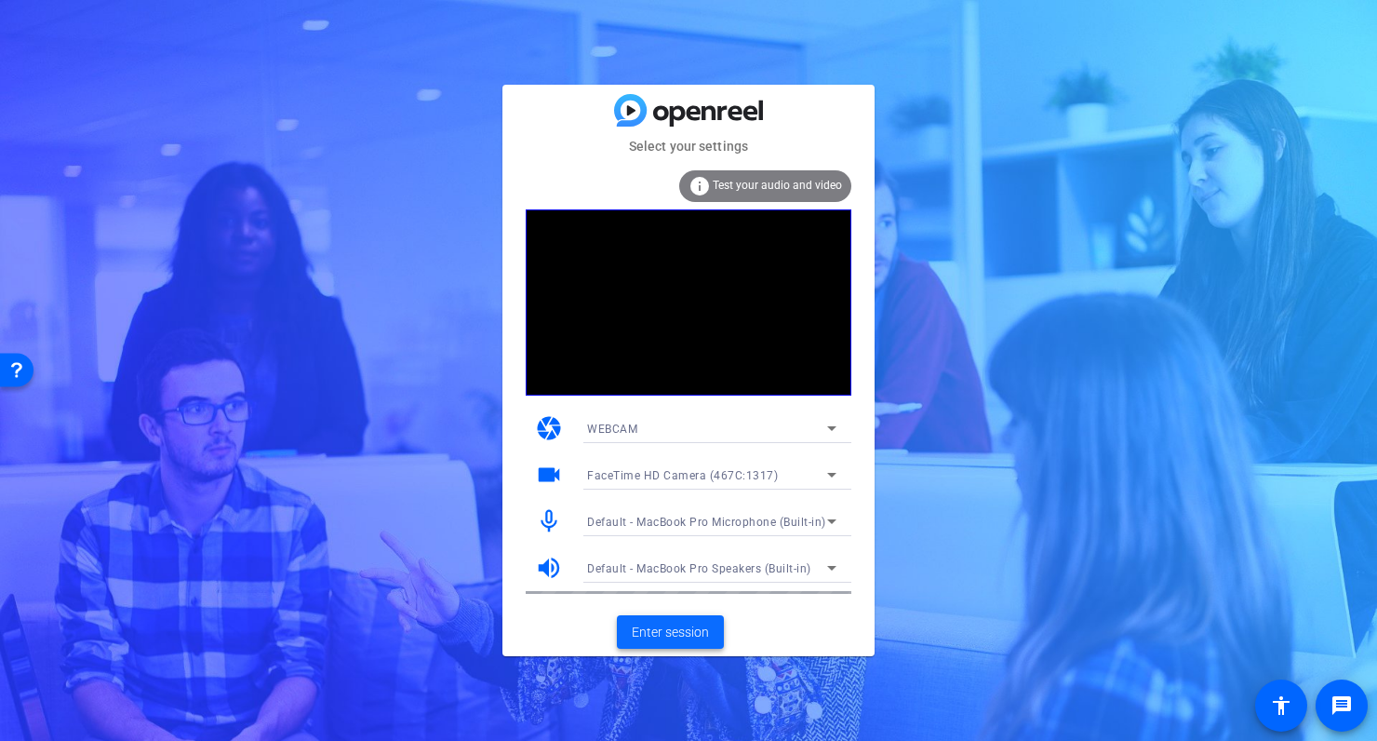 The height and width of the screenshot is (741, 1377). I want to click on span: Default - MacBook Pro Microphone (Built-in), so click(706, 522).